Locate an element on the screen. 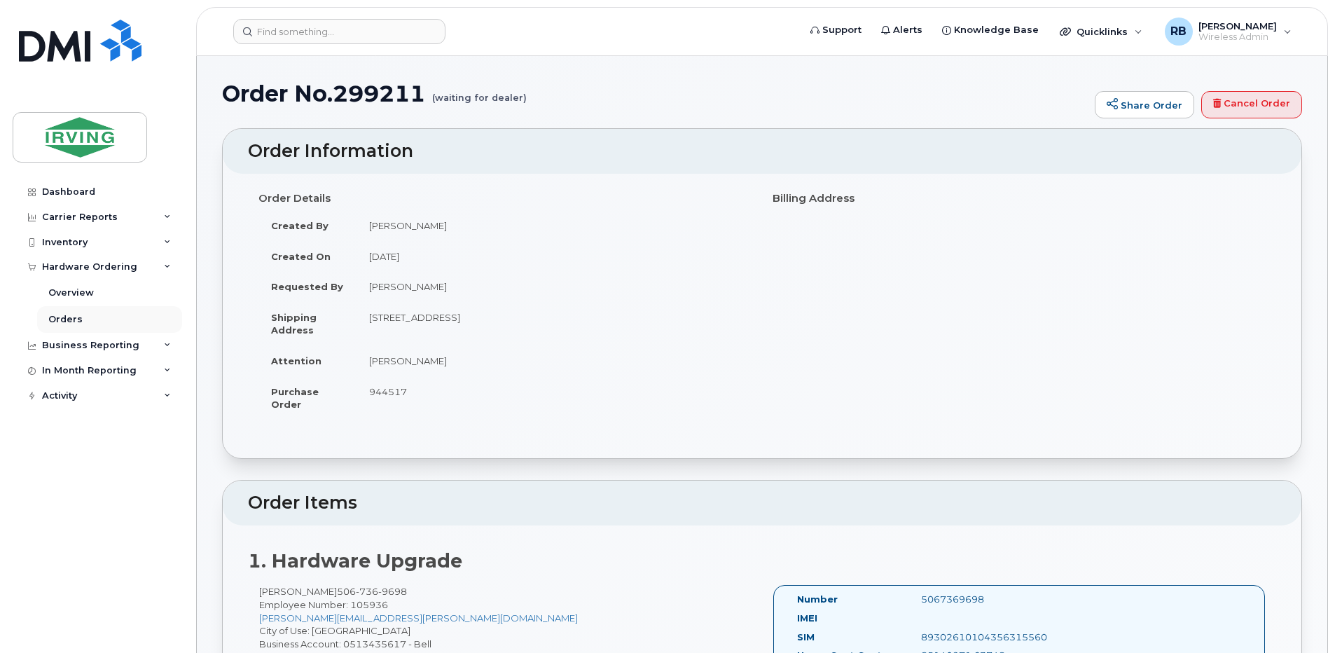 Image resolution: width=1335 pixels, height=653 pixels. h2: Order Information is located at coordinates (762, 151).